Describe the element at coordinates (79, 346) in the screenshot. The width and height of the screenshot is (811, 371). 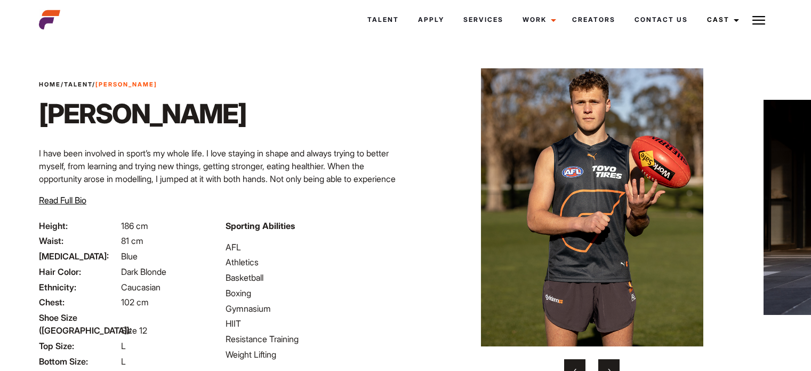
I see `span: Top Size:` at that location.